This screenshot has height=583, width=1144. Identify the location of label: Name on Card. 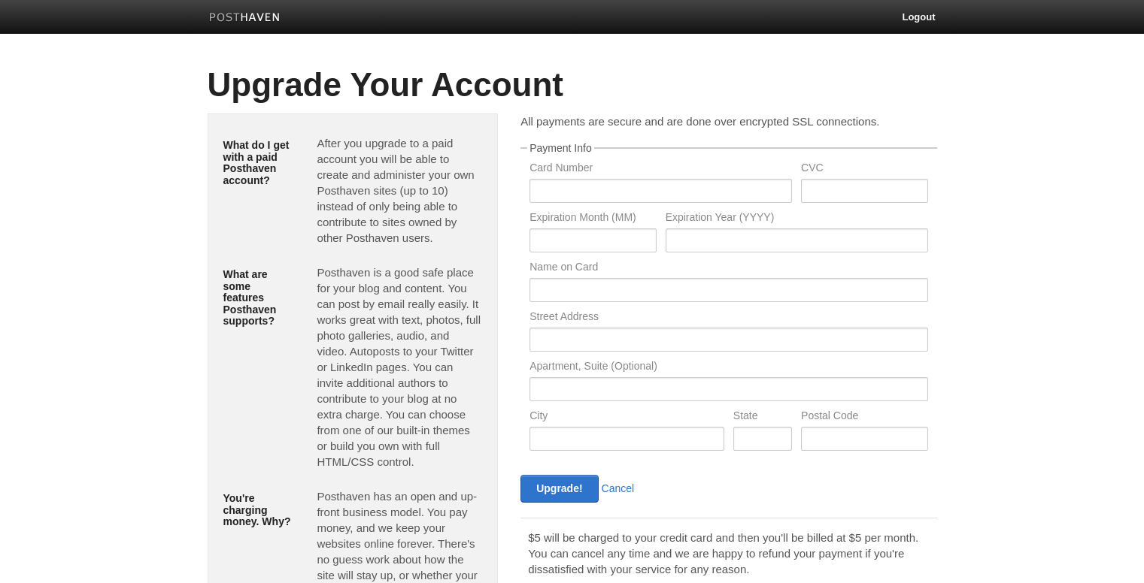
(728, 268).